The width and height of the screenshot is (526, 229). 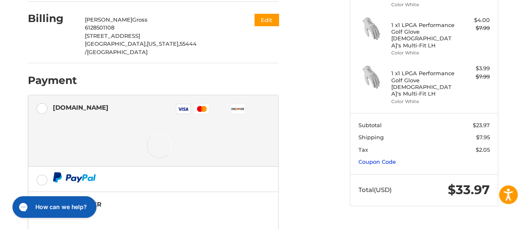 I want to click on h1: How can we help?, so click(x=53, y=14).